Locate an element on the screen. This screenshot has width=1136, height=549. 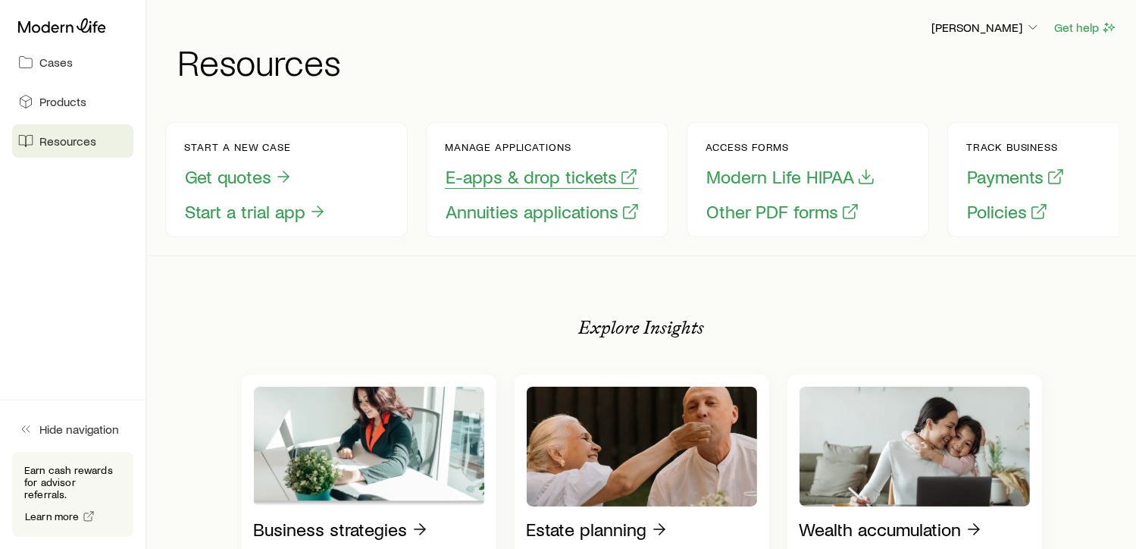
a: Products is located at coordinates (73, 102).